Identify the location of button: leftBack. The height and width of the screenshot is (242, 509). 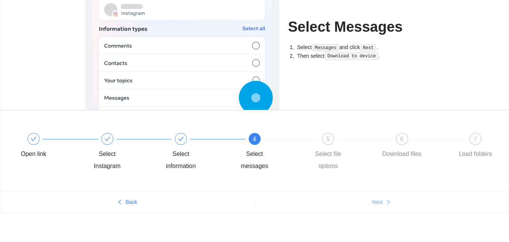
(127, 202).